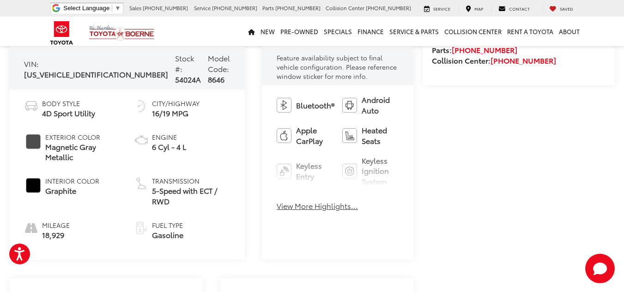 The width and height of the screenshot is (624, 292). I want to click on img: Apple CarPlay, so click(284, 136).